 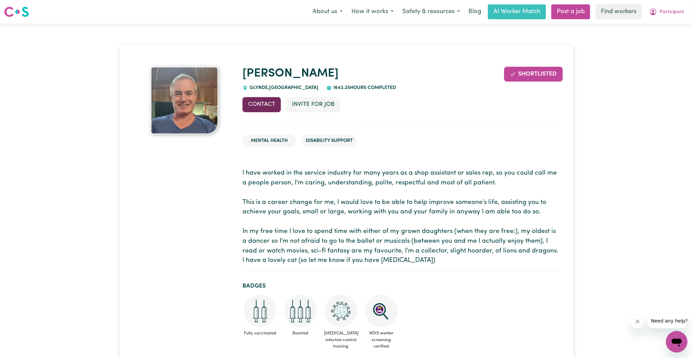 What do you see at coordinates (667, 12) in the screenshot?
I see `button: My Account` at bounding box center [667, 12].